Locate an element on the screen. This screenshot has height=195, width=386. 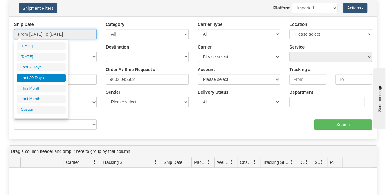
span: Pickup Status is located at coordinates (332, 162).